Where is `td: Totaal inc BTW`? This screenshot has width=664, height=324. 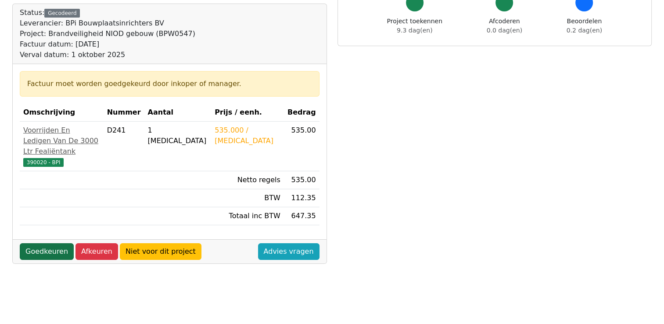 td: Totaal inc BTW is located at coordinates (247, 216).